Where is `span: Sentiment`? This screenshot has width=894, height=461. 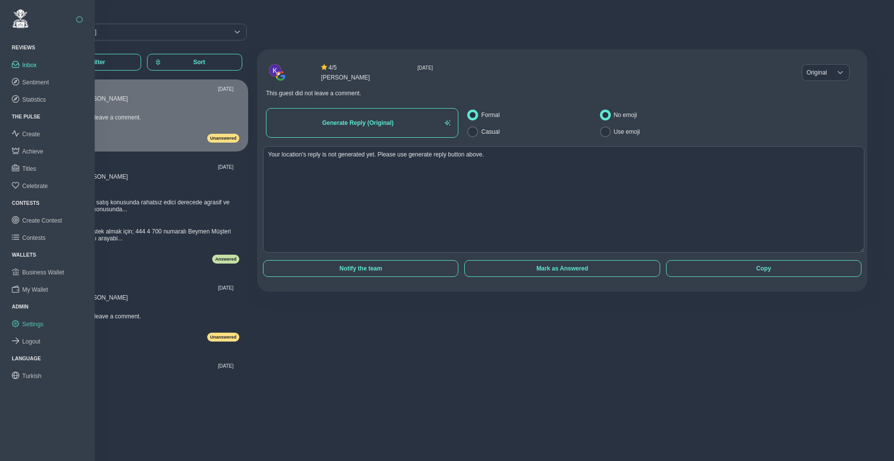
span: Sentiment is located at coordinates (36, 82).